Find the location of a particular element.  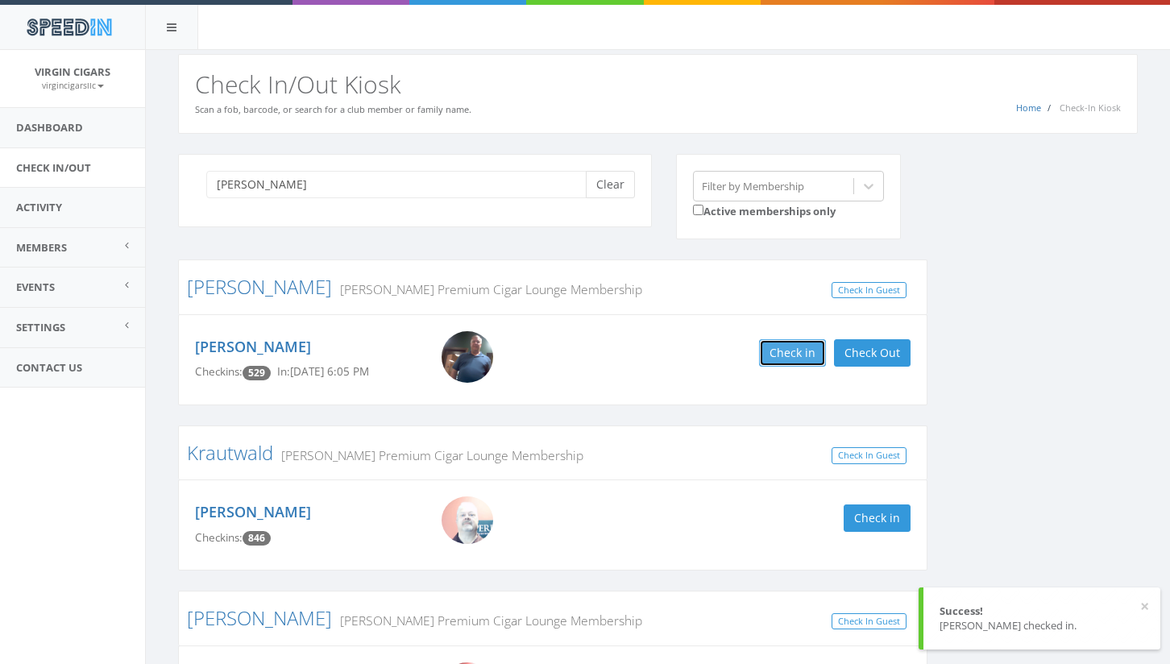

span: Members is located at coordinates (41, 247).